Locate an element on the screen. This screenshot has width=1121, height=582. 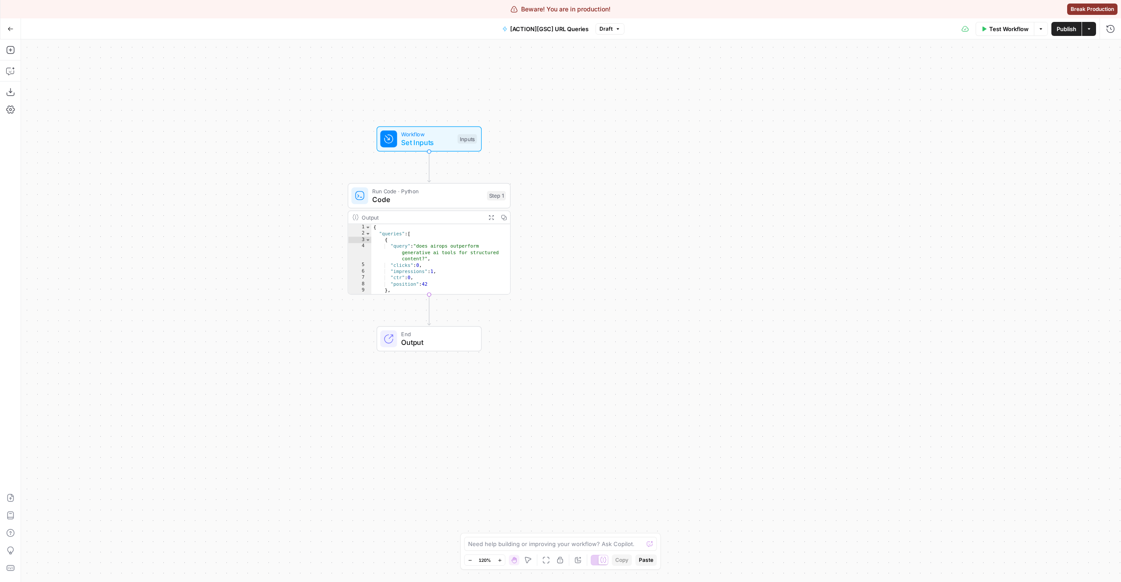
button: Publish is located at coordinates (1067, 29).